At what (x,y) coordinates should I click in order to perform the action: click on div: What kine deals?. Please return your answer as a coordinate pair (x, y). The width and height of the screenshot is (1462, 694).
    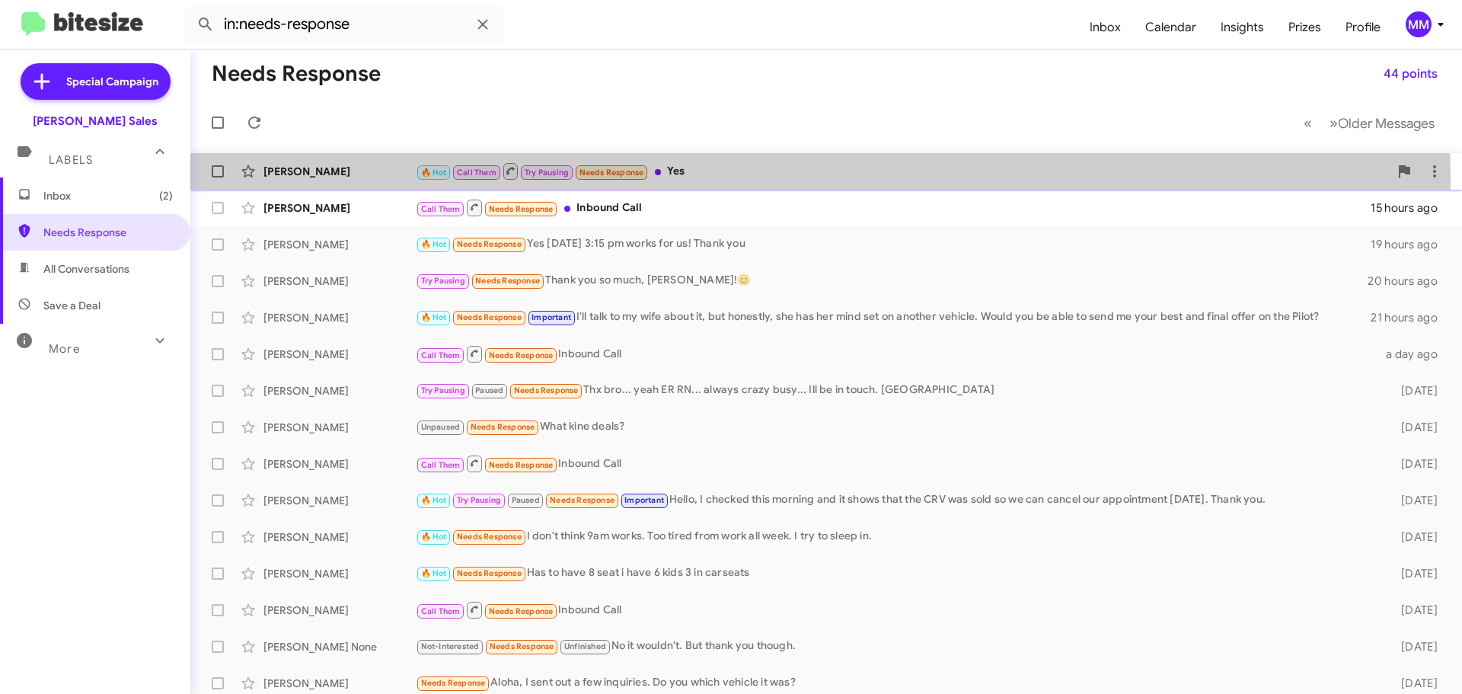
    Looking at the image, I should click on (896, 426).